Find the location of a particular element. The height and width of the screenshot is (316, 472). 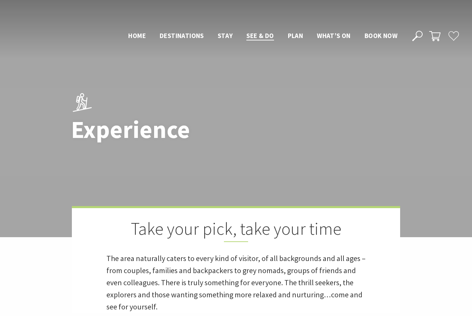

span: Home is located at coordinates (137, 36).